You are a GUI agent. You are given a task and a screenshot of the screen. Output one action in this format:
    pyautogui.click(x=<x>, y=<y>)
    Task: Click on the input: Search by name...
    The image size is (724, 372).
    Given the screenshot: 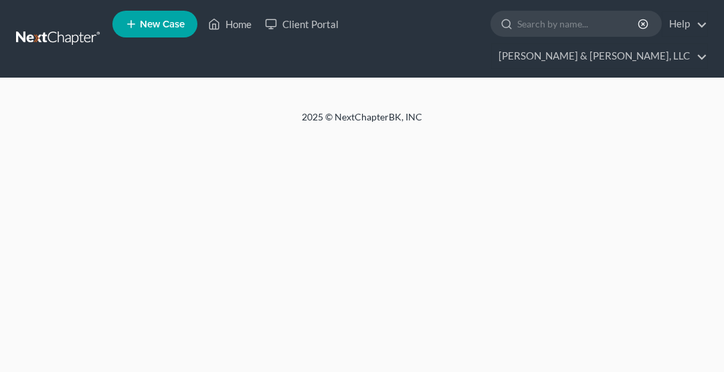 What is the action you would take?
    pyautogui.click(x=578, y=23)
    